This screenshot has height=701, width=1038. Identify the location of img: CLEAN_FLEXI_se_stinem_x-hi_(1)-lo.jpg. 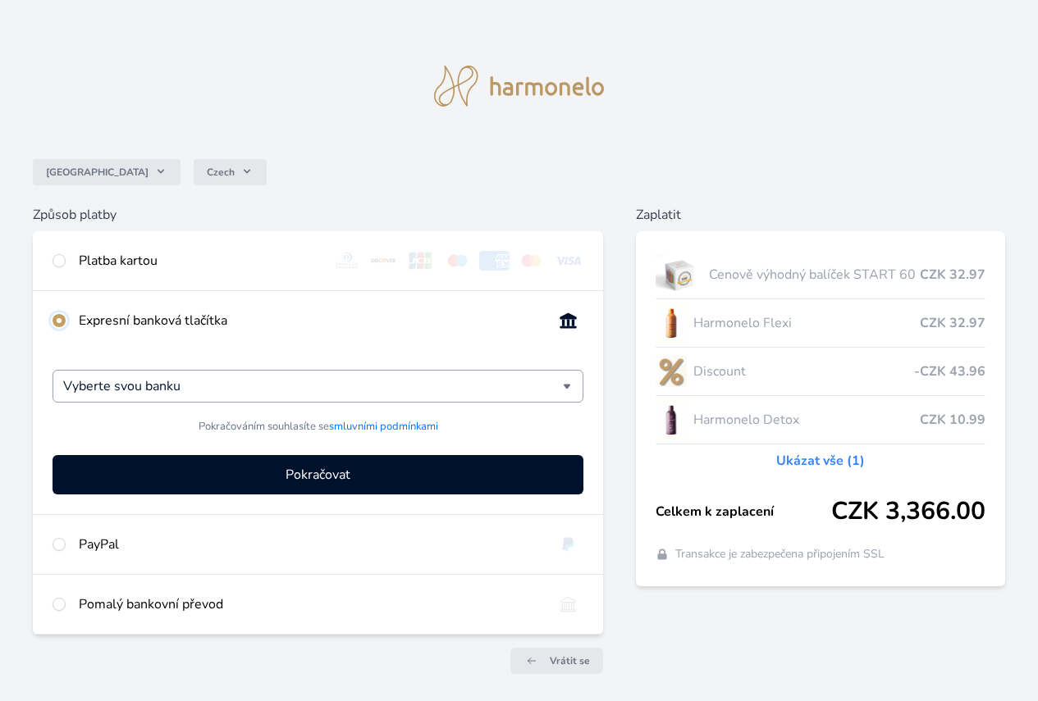
(671, 323).